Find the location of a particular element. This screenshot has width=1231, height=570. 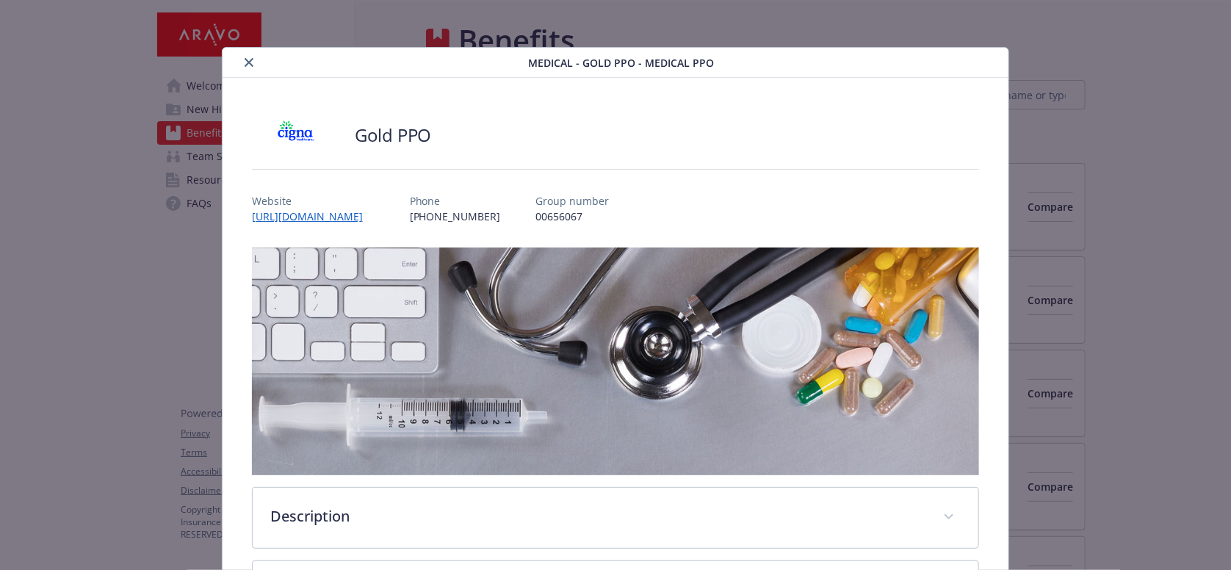

p: Group number is located at coordinates (573, 201).